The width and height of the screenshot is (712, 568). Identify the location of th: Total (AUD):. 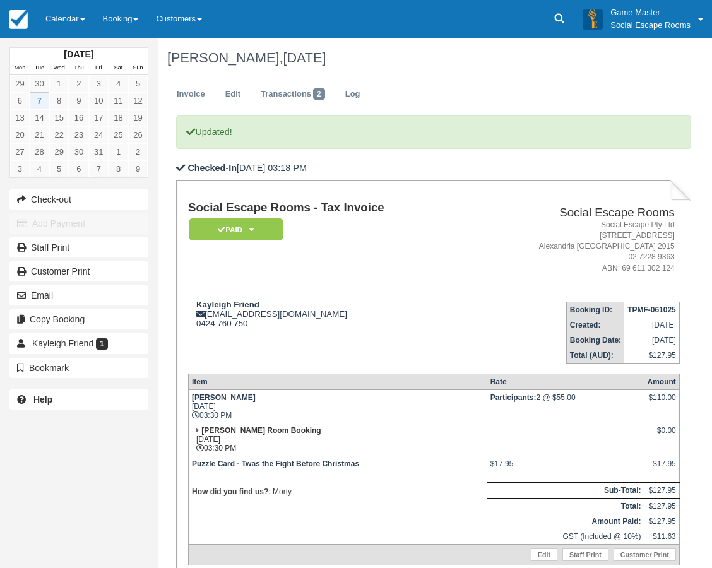
(596, 356).